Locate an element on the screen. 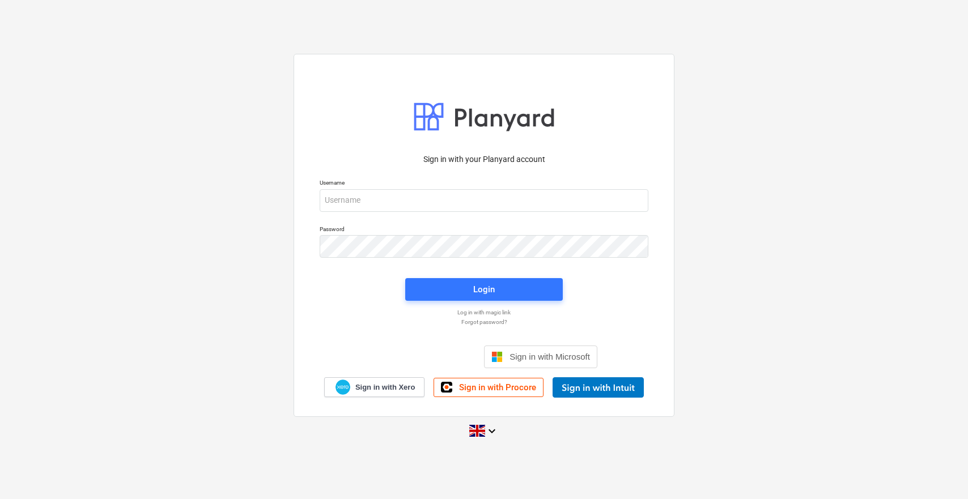 This screenshot has width=968, height=499. button: Login is located at coordinates (484, 290).